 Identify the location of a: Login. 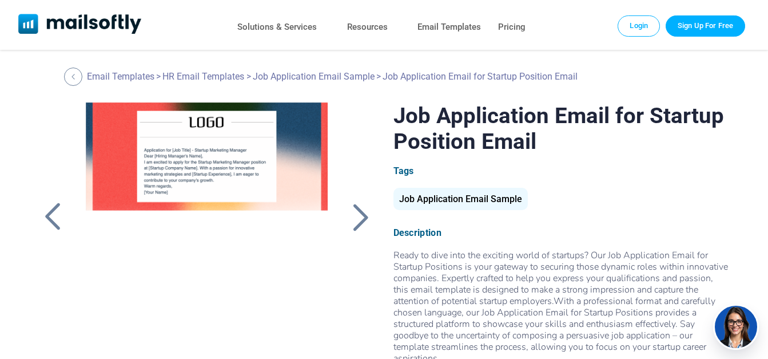
(639, 26).